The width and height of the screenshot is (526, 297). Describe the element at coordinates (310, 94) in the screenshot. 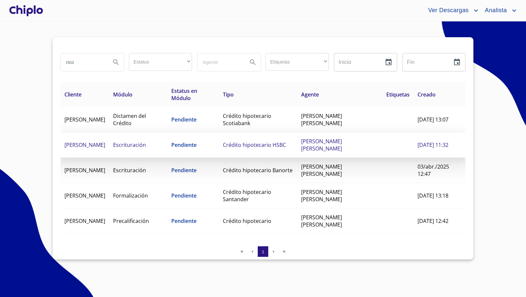

I see `span: Agente` at that location.